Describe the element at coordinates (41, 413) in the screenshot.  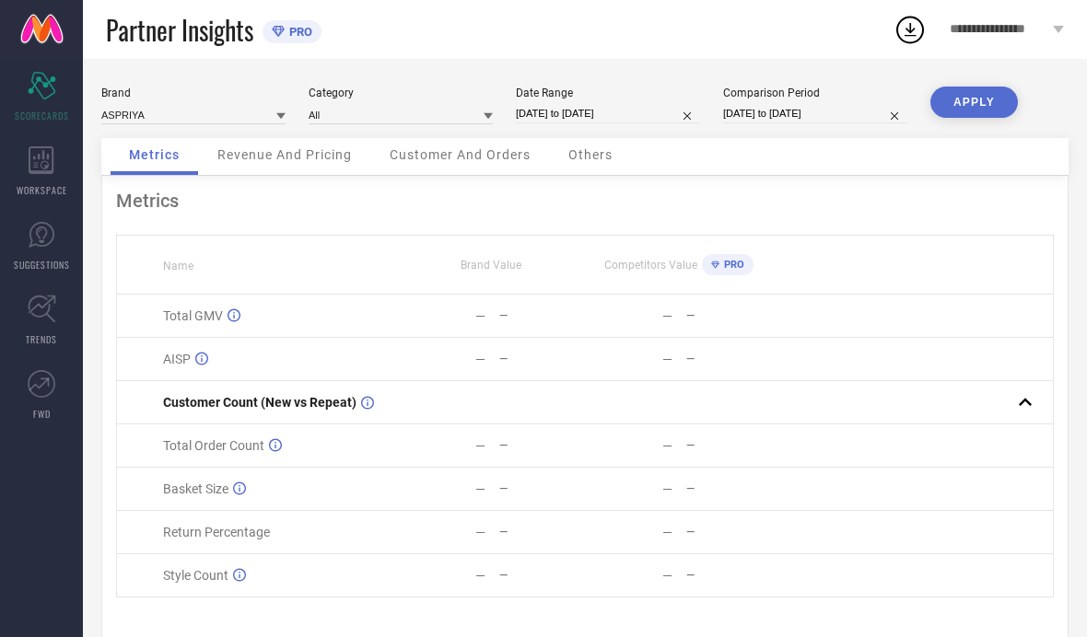
I see `span: FWD` at that location.